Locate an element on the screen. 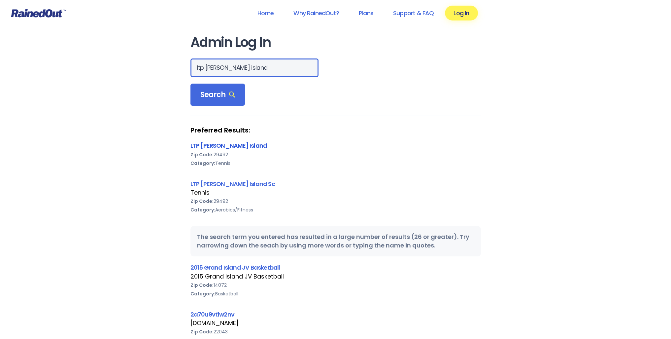  a: Plans is located at coordinates (366, 13).